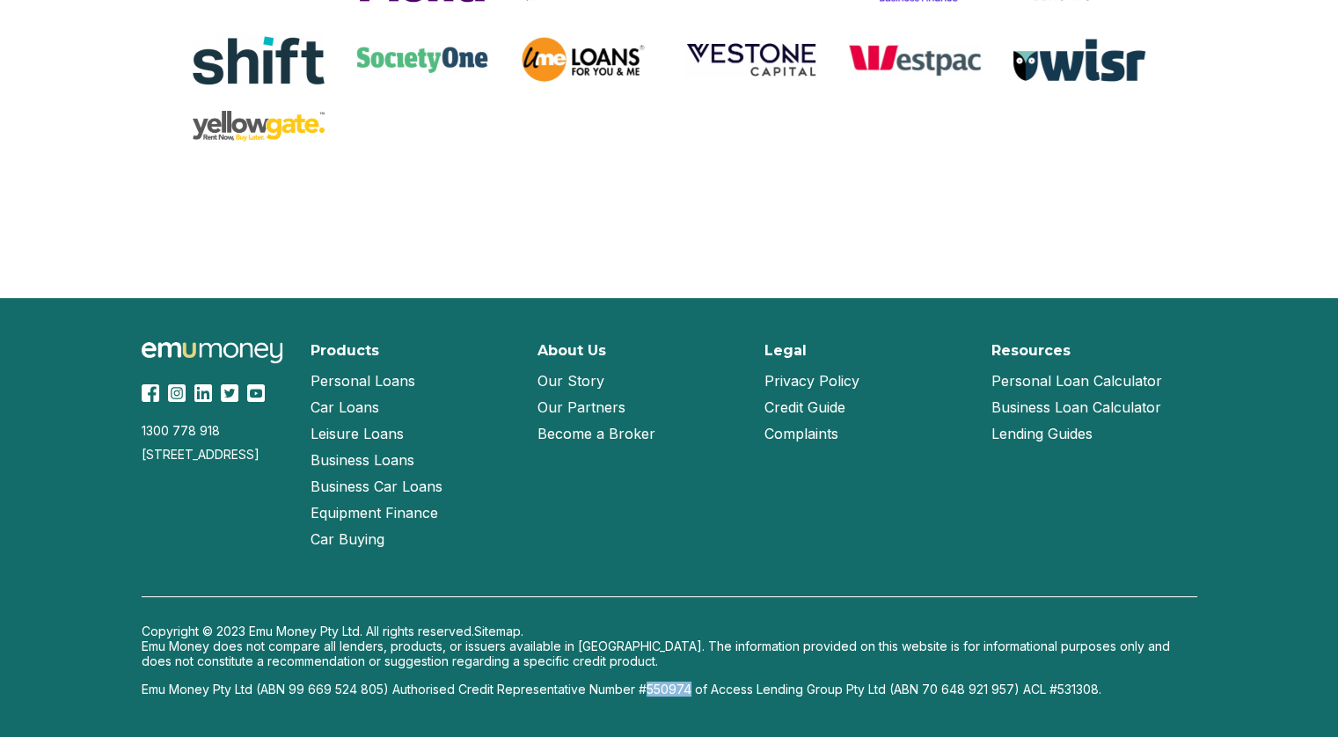 This screenshot has width=1338, height=737. What do you see at coordinates (212, 353) in the screenshot?
I see `img: Emu Money` at bounding box center [212, 353].